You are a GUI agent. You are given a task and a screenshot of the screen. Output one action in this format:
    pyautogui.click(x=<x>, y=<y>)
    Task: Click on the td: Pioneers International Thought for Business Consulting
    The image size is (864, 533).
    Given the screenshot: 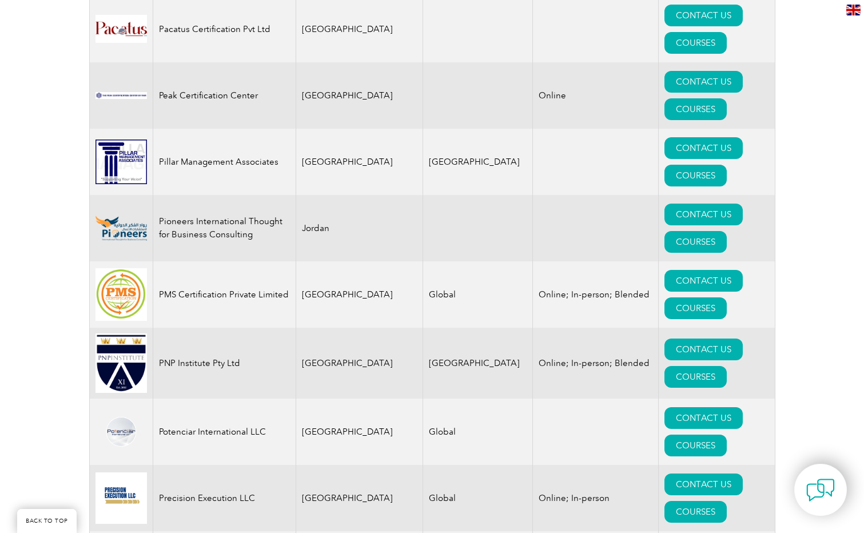 What is the action you would take?
    pyautogui.click(x=224, y=228)
    